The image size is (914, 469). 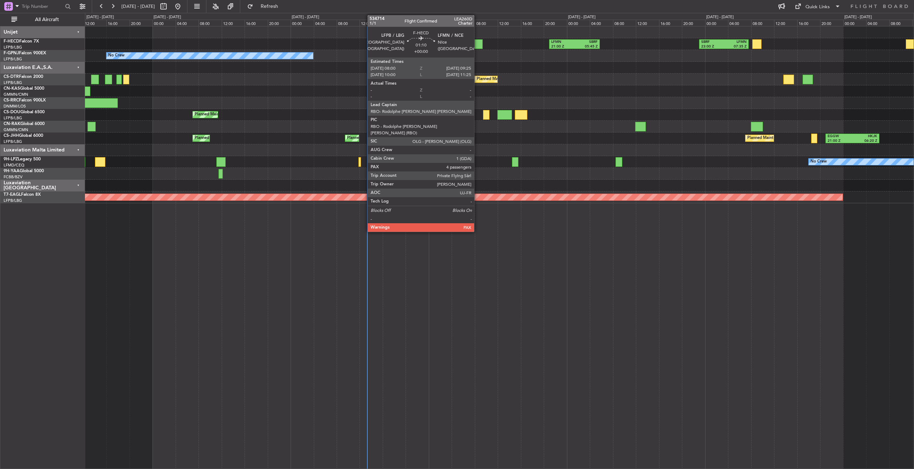 I want to click on div: Planned Maint Sofia, so click(x=495, y=79).